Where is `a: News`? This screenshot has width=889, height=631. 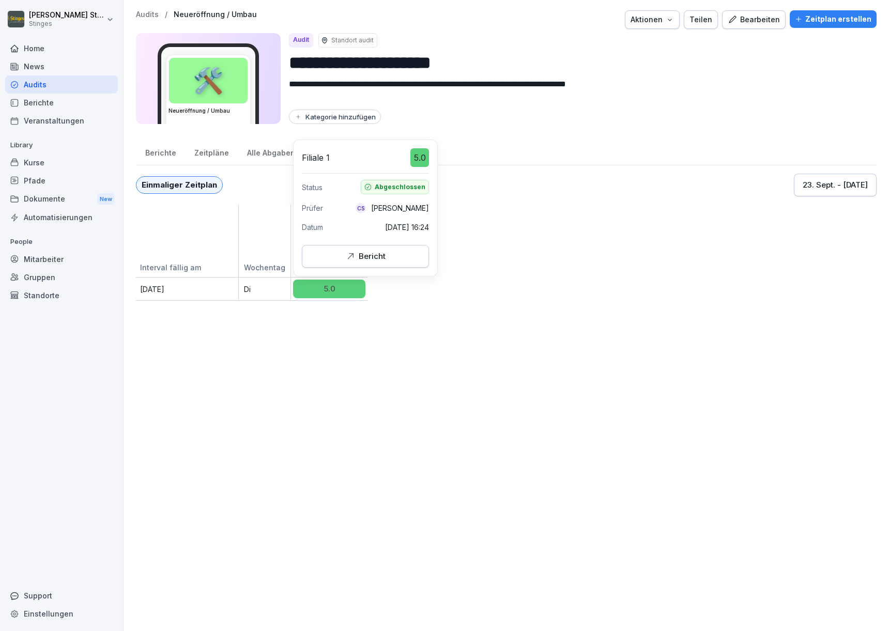 a: News is located at coordinates (62, 66).